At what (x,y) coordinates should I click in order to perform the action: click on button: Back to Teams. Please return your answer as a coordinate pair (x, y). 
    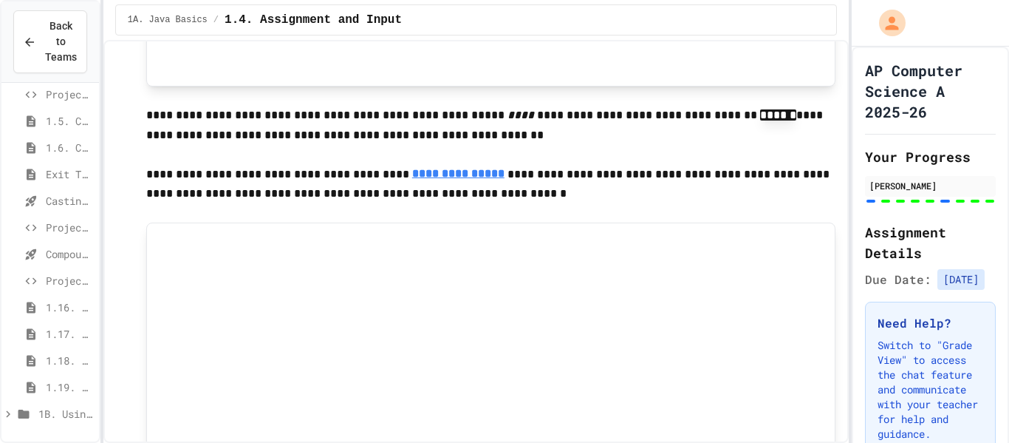
    Looking at the image, I should click on (50, 41).